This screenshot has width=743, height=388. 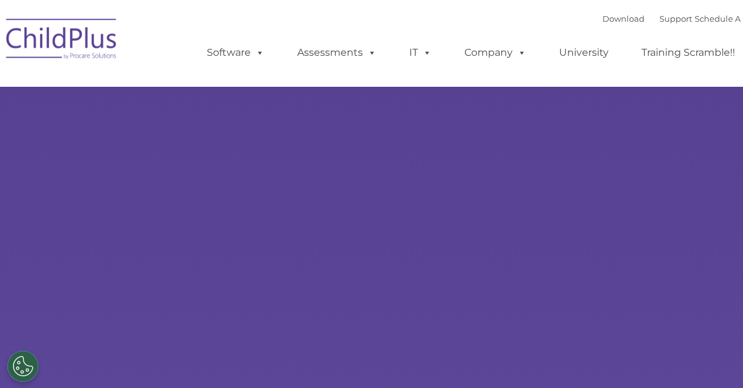 I want to click on a: University, so click(x=584, y=53).